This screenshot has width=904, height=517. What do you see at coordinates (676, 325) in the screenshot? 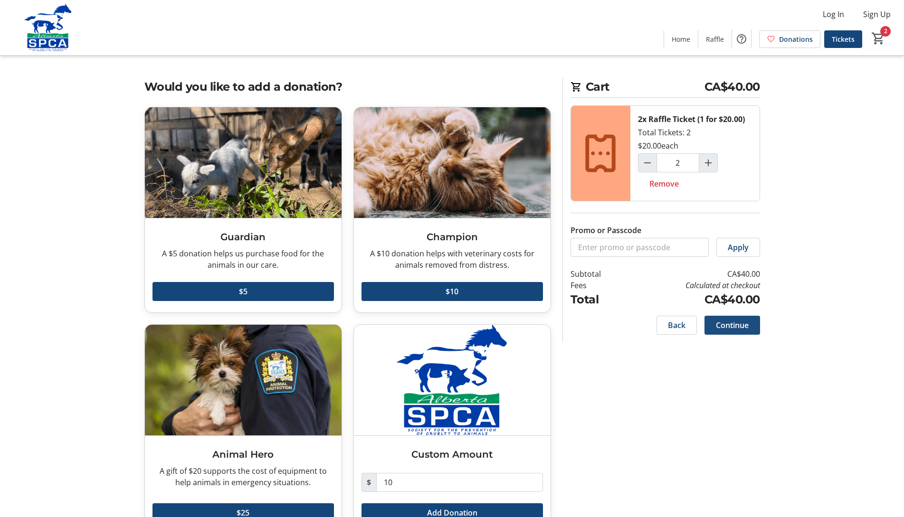
I see `span: Back` at bounding box center [676, 325].